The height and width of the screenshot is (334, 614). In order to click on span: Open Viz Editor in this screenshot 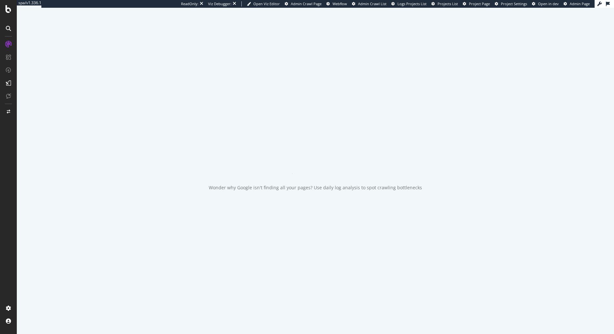, I will do `click(266, 4)`.